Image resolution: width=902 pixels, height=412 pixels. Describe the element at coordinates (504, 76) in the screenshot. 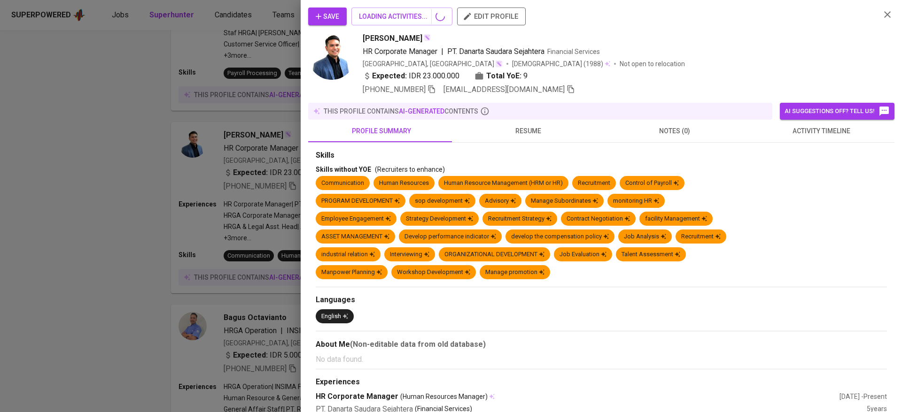

I see `b: Total YoE:` at that location.